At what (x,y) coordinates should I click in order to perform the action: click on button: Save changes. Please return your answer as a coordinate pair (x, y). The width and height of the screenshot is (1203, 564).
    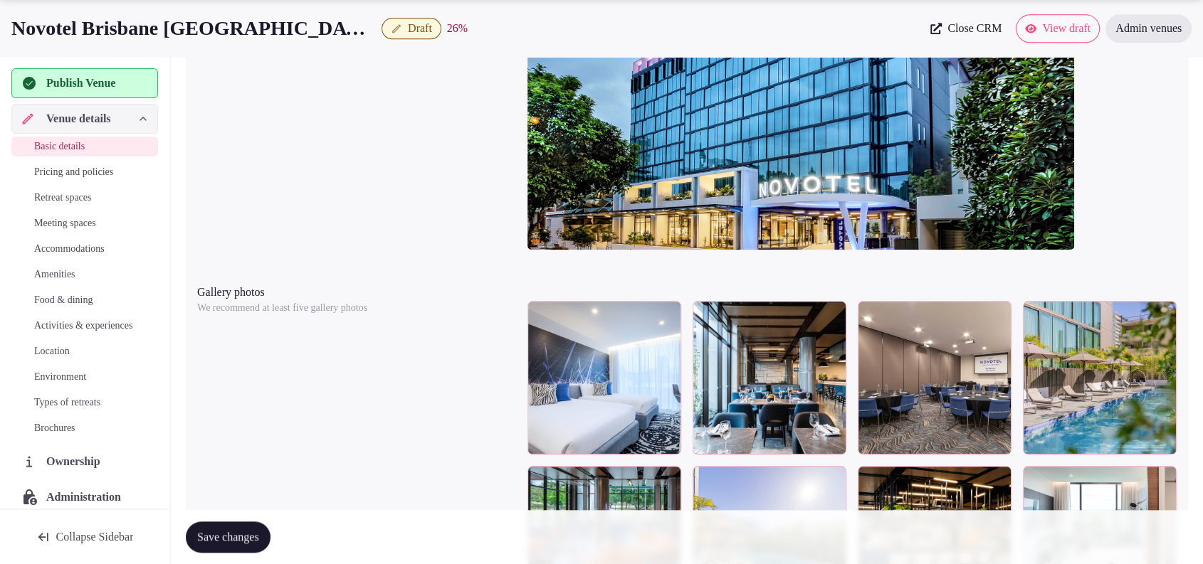
    Looking at the image, I should click on (228, 537).